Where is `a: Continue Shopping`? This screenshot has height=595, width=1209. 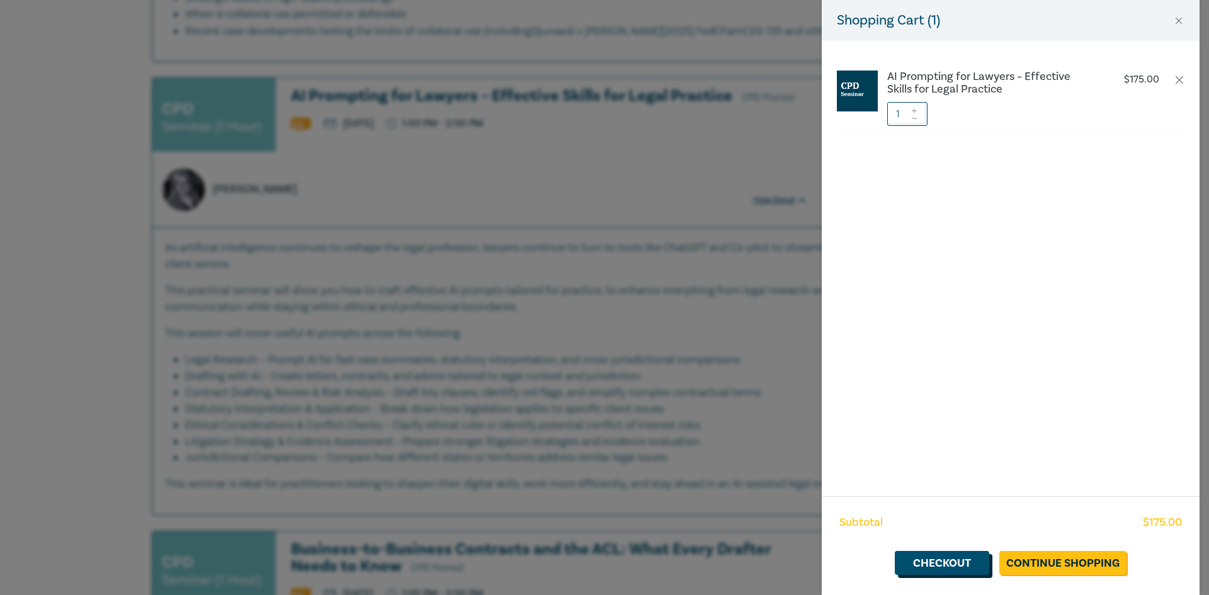
a: Continue Shopping is located at coordinates (1063, 563).